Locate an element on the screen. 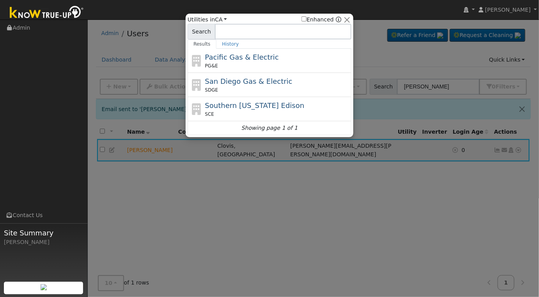 The image size is (539, 297). input: Enhanced is located at coordinates (304, 19).